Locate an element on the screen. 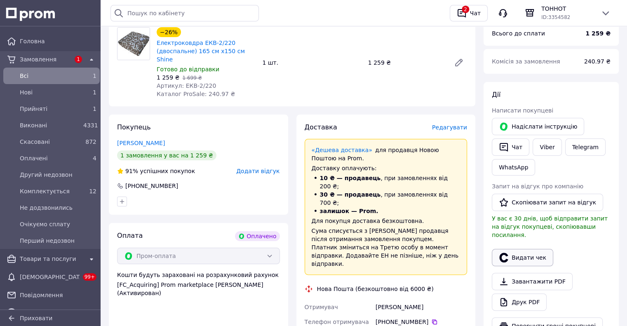 This screenshot has width=627, height=326. div: Оплачено is located at coordinates (257, 236).